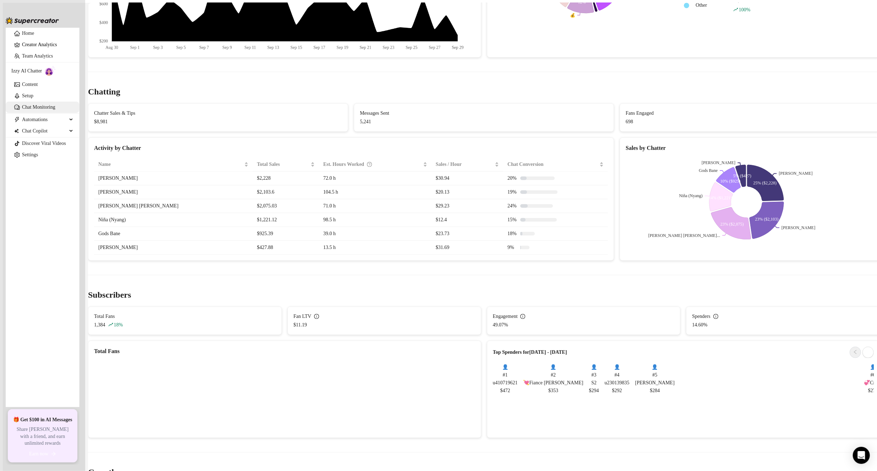 The image size is (877, 471). Describe the element at coordinates (44, 131) in the screenshot. I see `span: Chat Copilot` at that location.